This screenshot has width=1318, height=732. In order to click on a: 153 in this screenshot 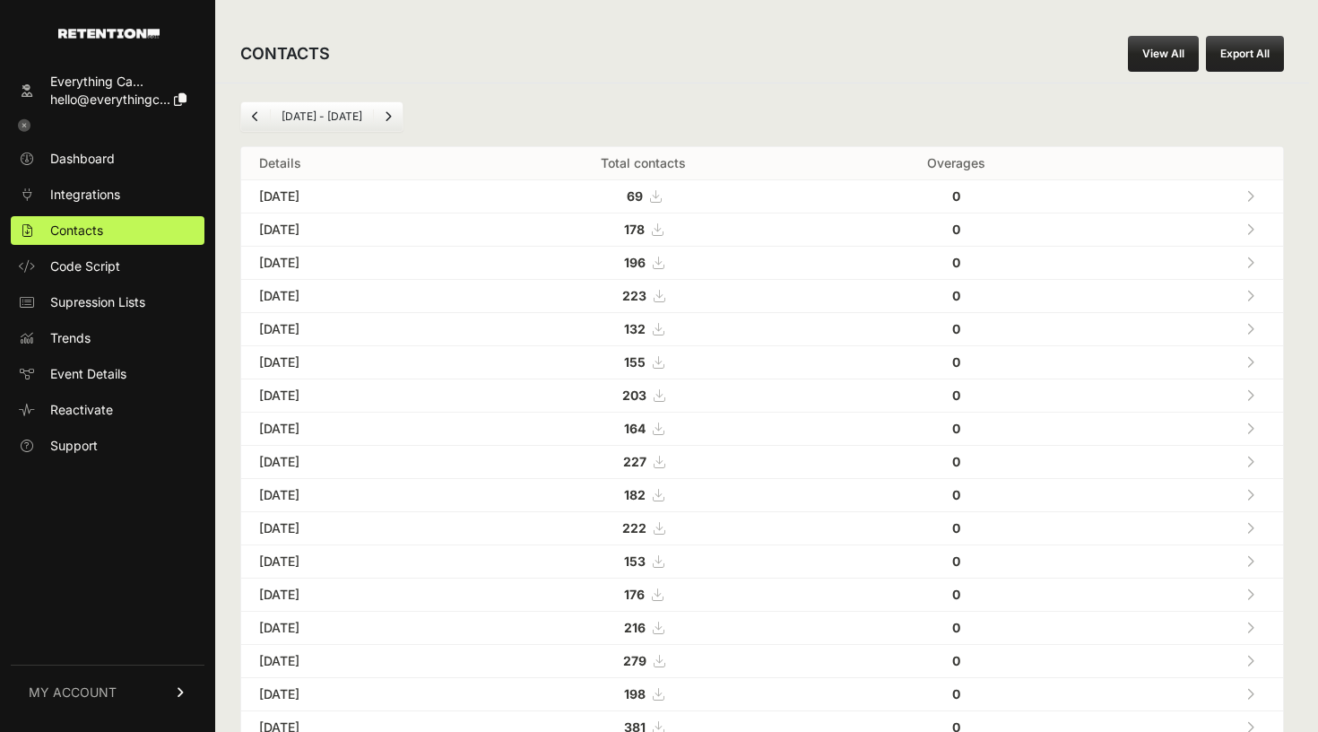, I will do `click(644, 561)`.